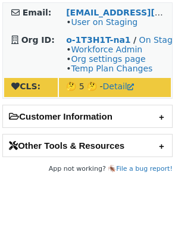  What do you see at coordinates (108, 59) in the screenshot?
I see `a: Org settings page` at bounding box center [108, 59].